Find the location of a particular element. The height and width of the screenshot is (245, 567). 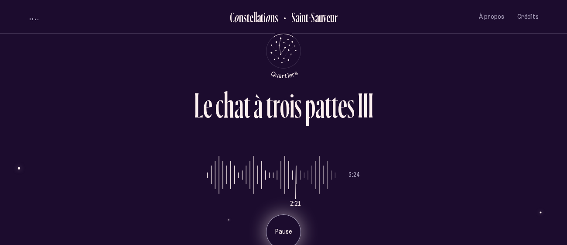

button: Retour au menu principal is located at coordinates (283, 56).